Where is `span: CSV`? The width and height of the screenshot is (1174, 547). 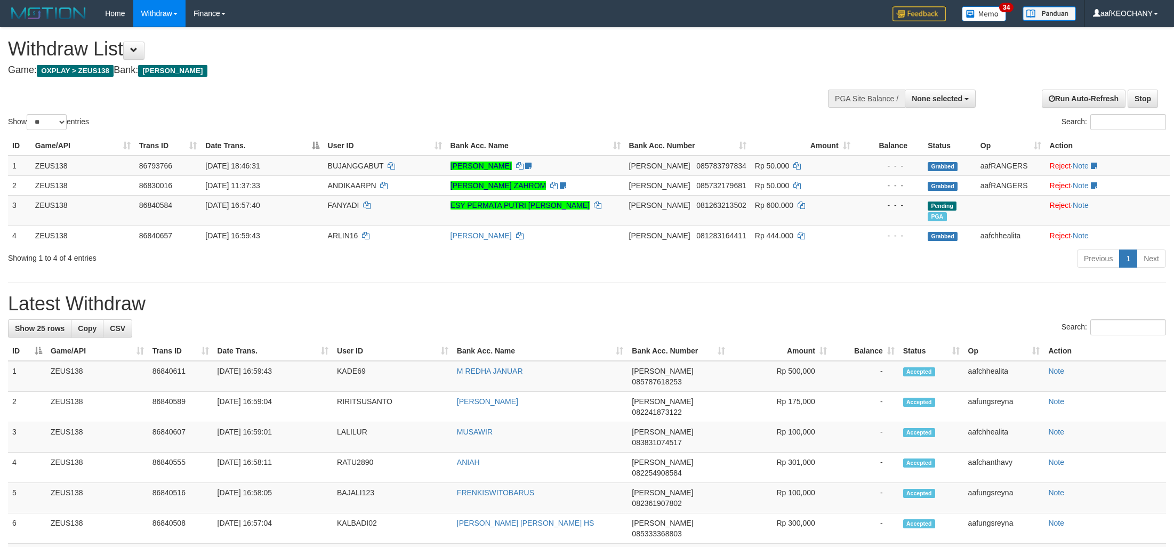
span: CSV is located at coordinates (117, 328).